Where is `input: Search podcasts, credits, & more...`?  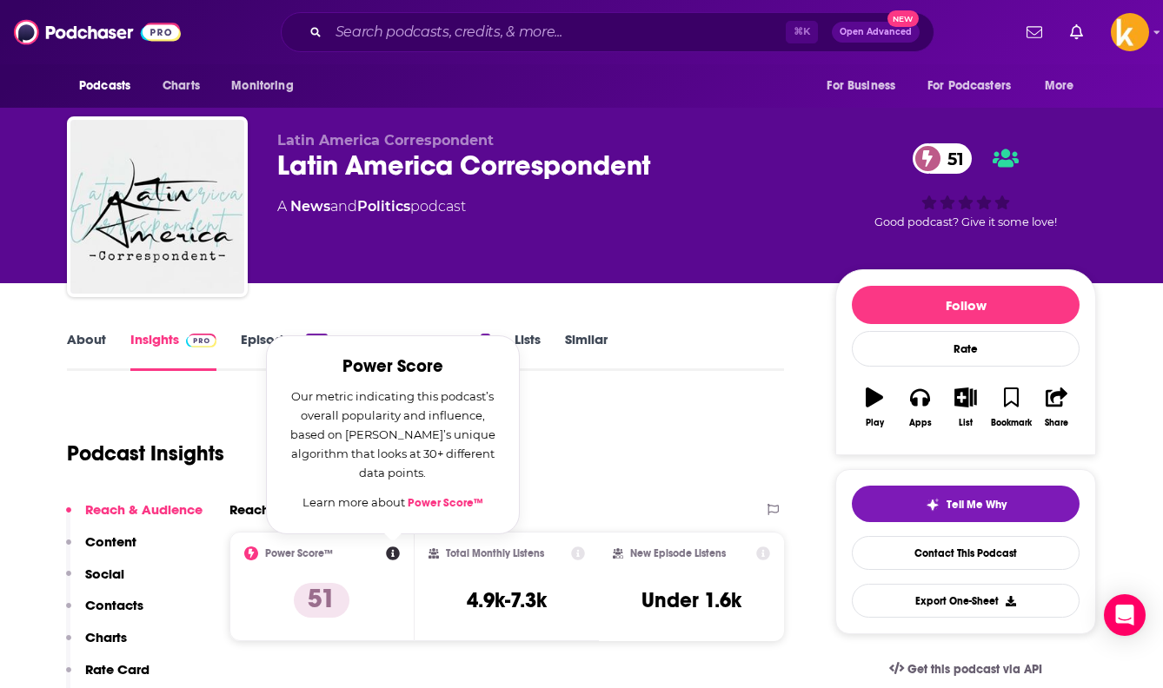
input: Search podcasts, credits, & more... is located at coordinates (557, 32).